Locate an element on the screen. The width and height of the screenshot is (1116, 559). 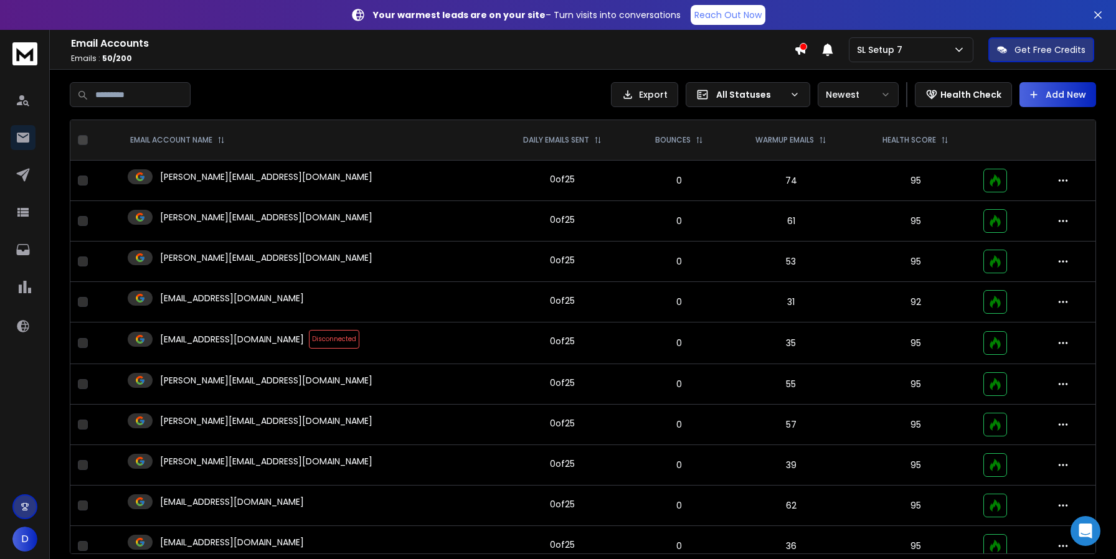
td: 31 is located at coordinates (792, 302).